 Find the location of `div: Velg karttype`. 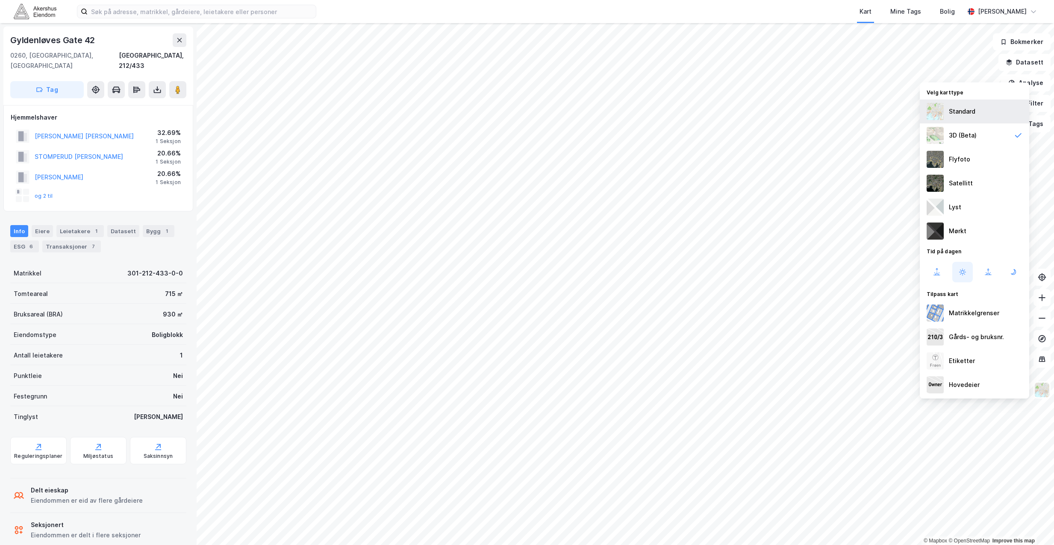

div: Velg karttype is located at coordinates (974, 92).